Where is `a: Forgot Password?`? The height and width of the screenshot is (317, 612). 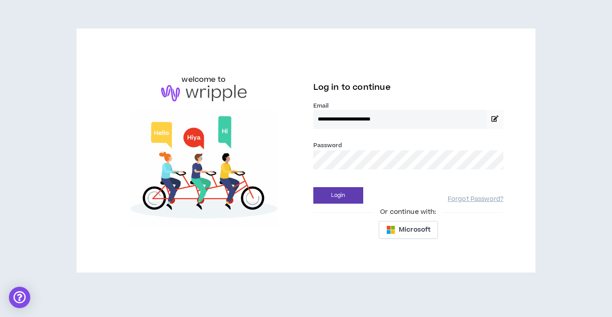
a: Forgot Password? is located at coordinates (475, 199).